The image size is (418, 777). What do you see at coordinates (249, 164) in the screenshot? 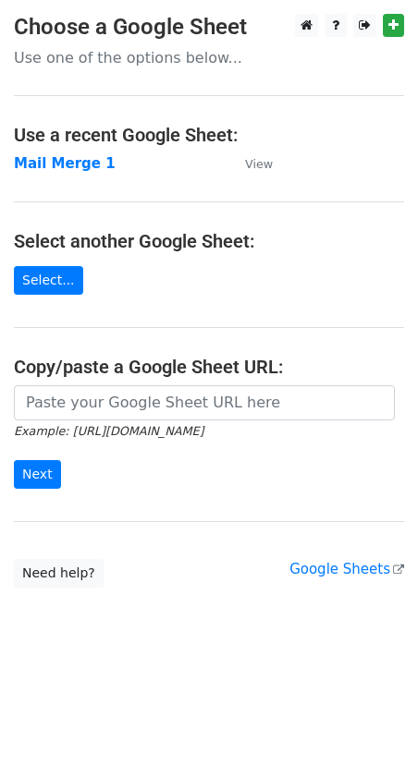
I see `a: View` at bounding box center [249, 164].